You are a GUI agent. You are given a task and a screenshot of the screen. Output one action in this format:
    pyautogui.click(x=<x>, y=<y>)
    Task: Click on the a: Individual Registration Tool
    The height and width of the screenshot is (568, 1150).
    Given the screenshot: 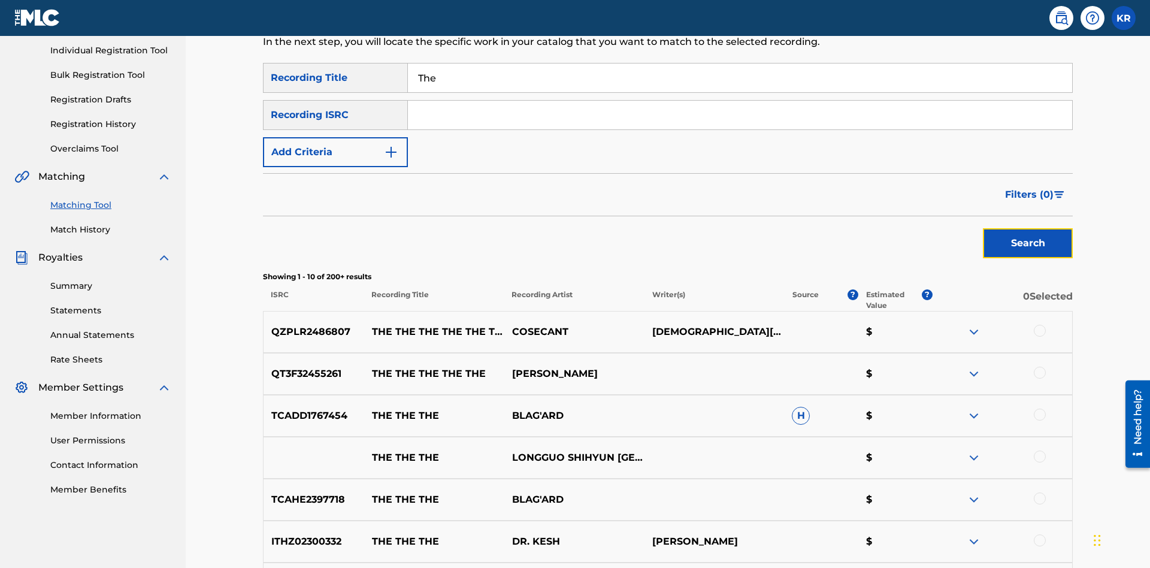 What is the action you would take?
    pyautogui.click(x=111, y=50)
    